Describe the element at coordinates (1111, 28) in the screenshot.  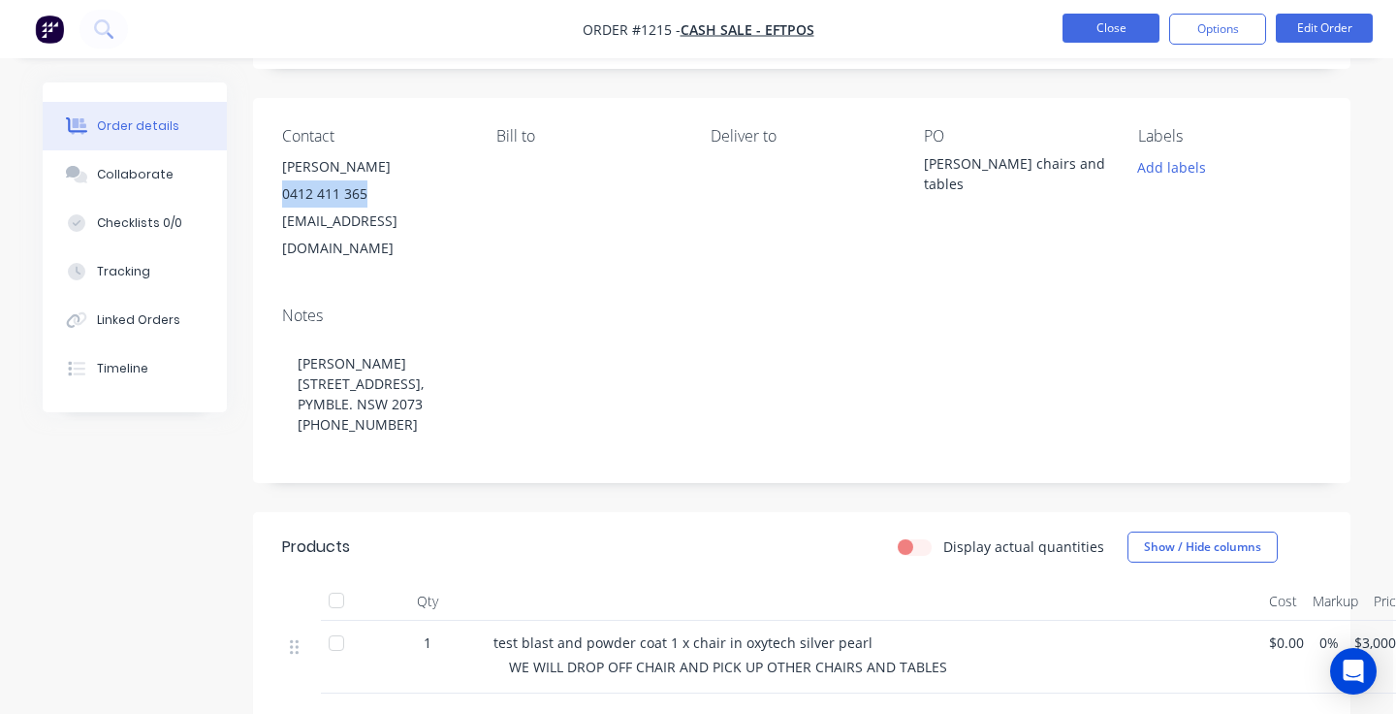
I see `button: Close` at that location.